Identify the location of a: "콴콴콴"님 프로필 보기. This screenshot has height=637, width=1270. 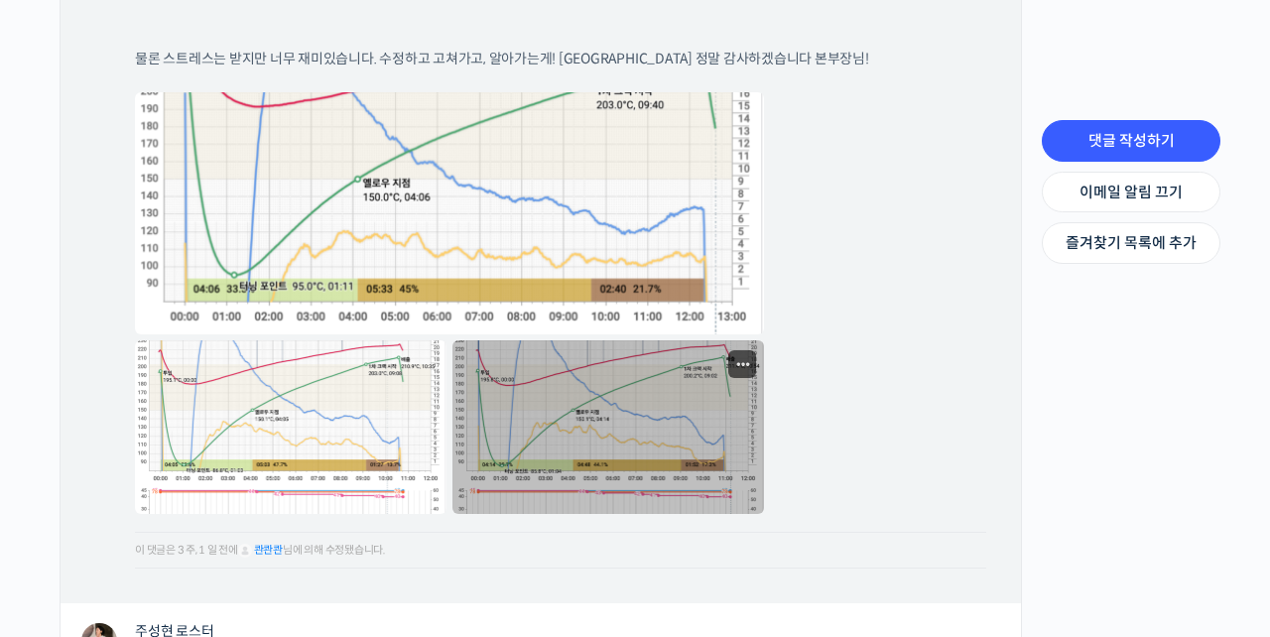
(245, 549).